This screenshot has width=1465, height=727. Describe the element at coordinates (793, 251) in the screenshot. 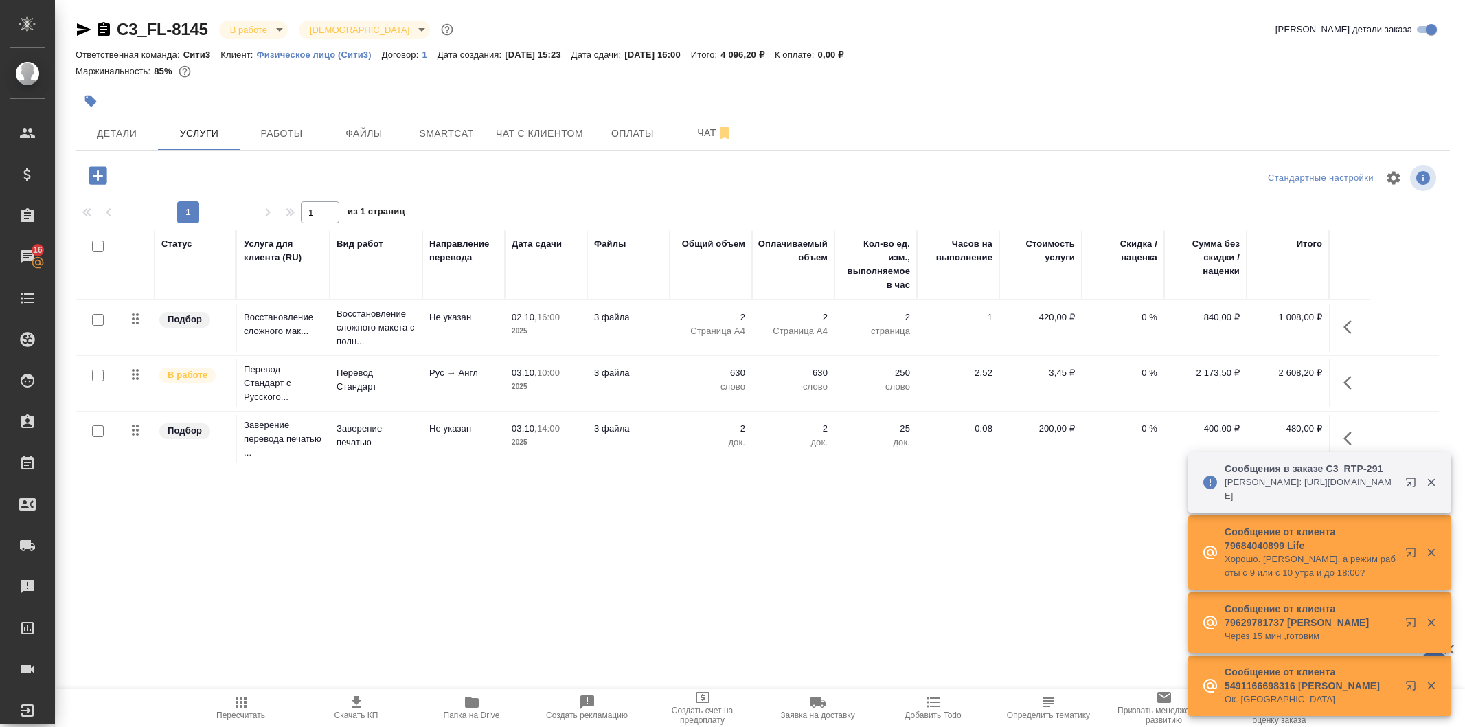

I see `div: Оплачиваемый объем` at that location.